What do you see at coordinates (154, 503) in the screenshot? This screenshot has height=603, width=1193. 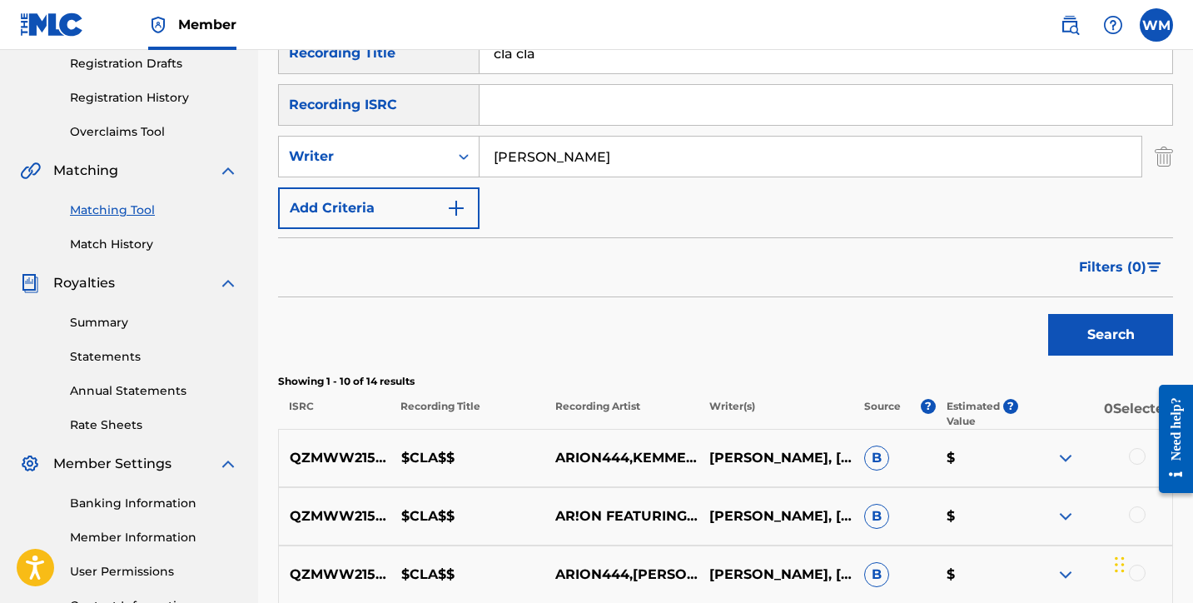 I see `a: Banking Information` at bounding box center [154, 503].